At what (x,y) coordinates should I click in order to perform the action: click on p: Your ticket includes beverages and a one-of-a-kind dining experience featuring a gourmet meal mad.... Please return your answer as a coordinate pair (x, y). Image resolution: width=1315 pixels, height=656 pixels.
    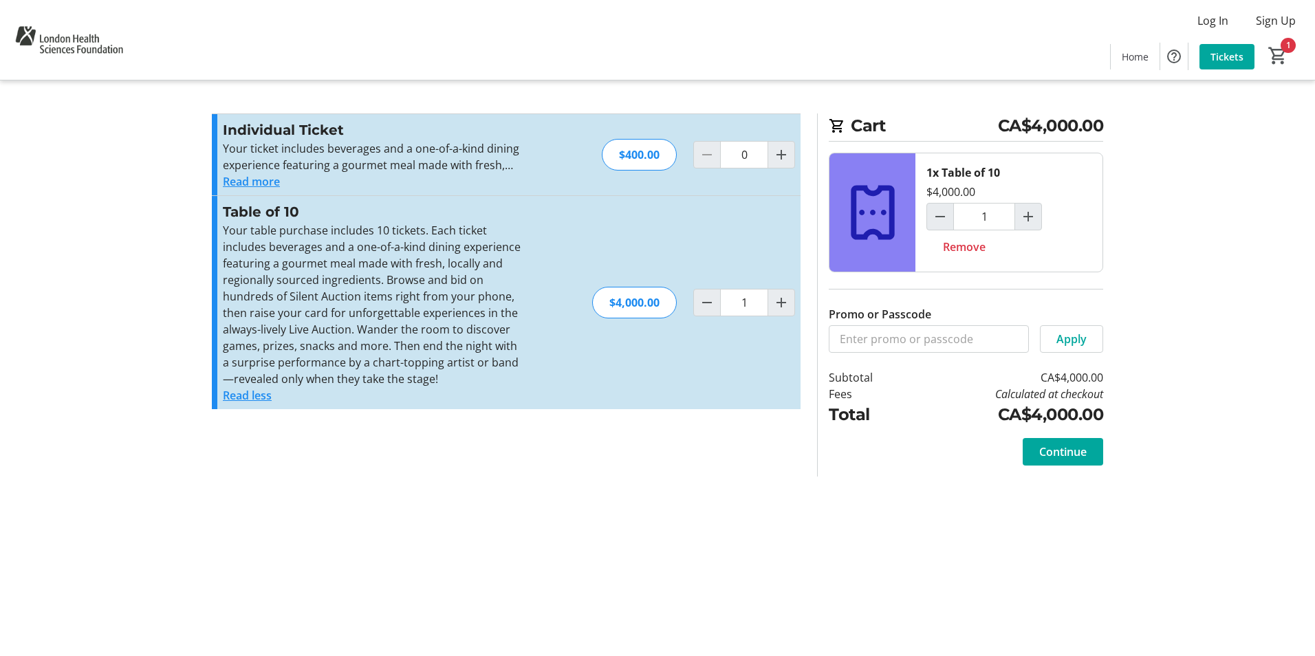
    Looking at the image, I should click on (373, 157).